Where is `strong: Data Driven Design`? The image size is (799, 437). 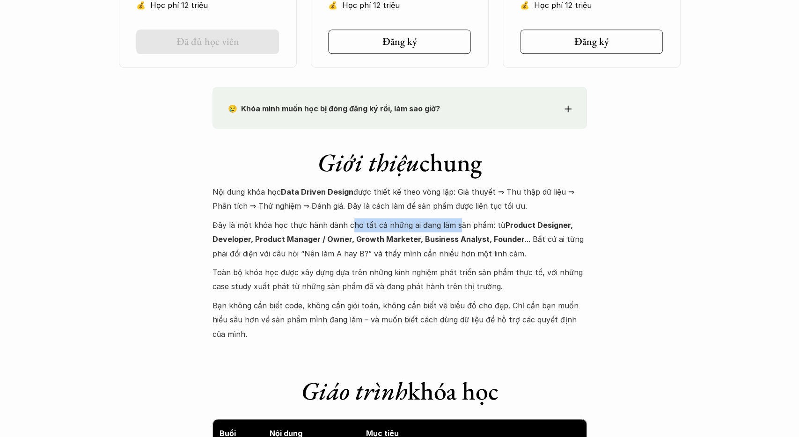 strong: Data Driven Design is located at coordinates (317, 192).